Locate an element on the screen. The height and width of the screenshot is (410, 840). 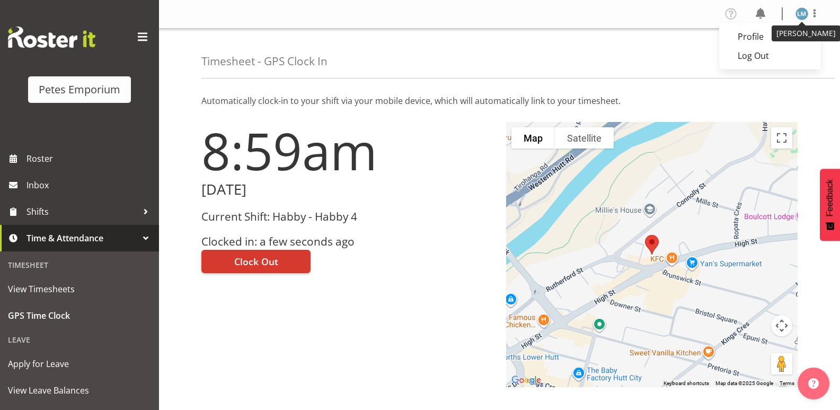
h3: Current Shift: Habby - Habby 4 is located at coordinates (347, 216).